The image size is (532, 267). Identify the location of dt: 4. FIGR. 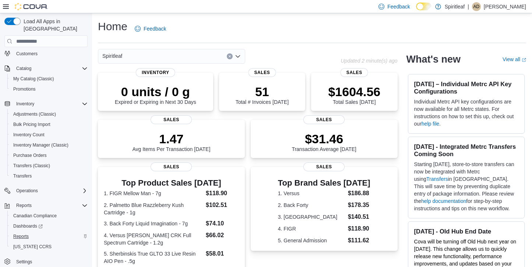
(311, 228).